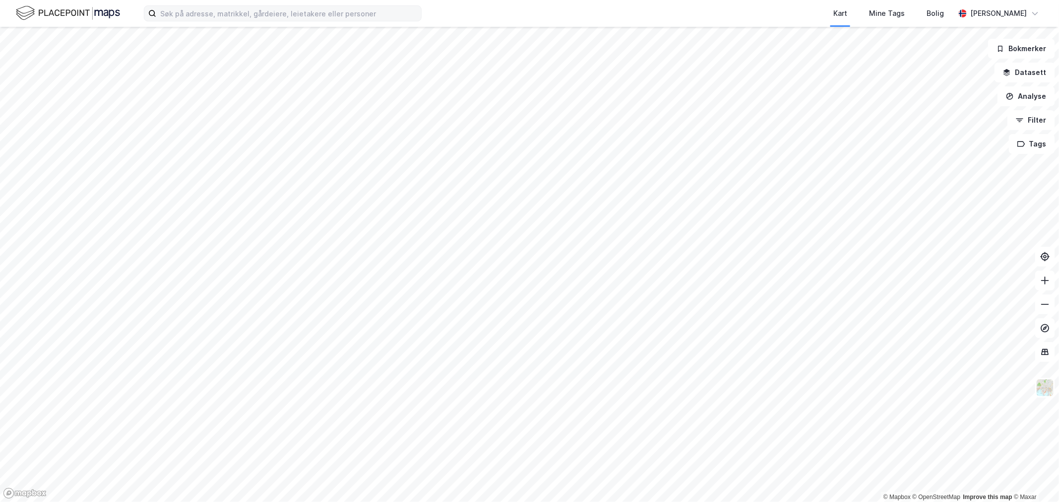 The width and height of the screenshot is (1059, 502). What do you see at coordinates (887, 13) in the screenshot?
I see `div: Mine Tags` at bounding box center [887, 13].